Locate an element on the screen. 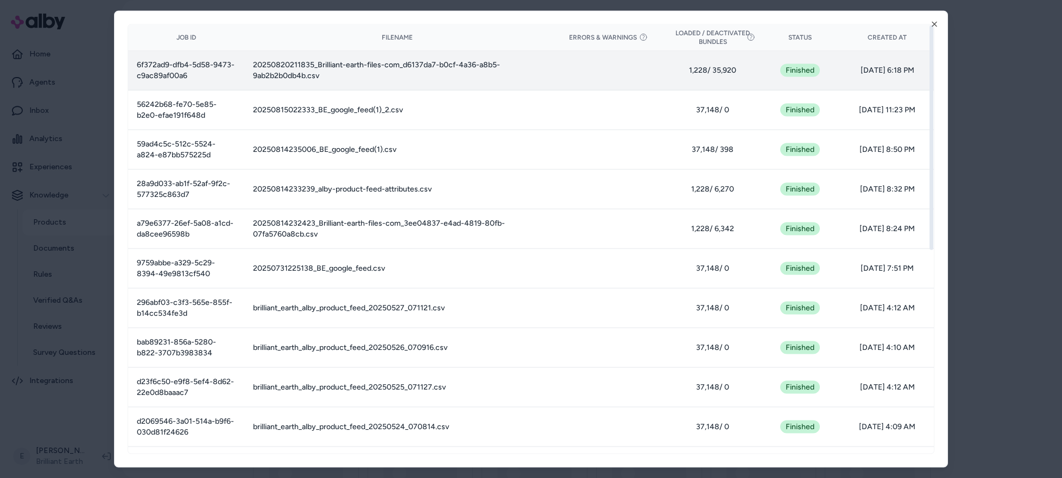 The image size is (1062, 478). td: brilliant_earth_alby_product_feed_20250525_071127.csv is located at coordinates (397, 387).